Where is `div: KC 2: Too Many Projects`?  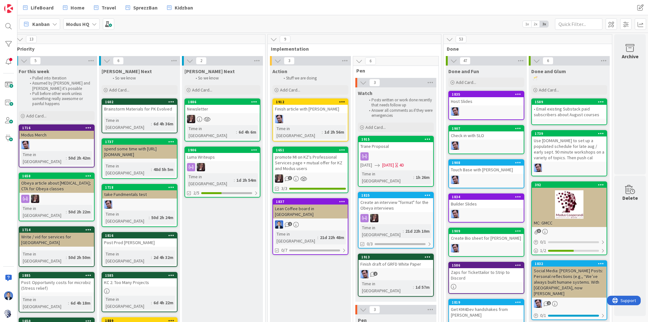 div: KC 2: Too Many Projects is located at coordinates (140, 282).